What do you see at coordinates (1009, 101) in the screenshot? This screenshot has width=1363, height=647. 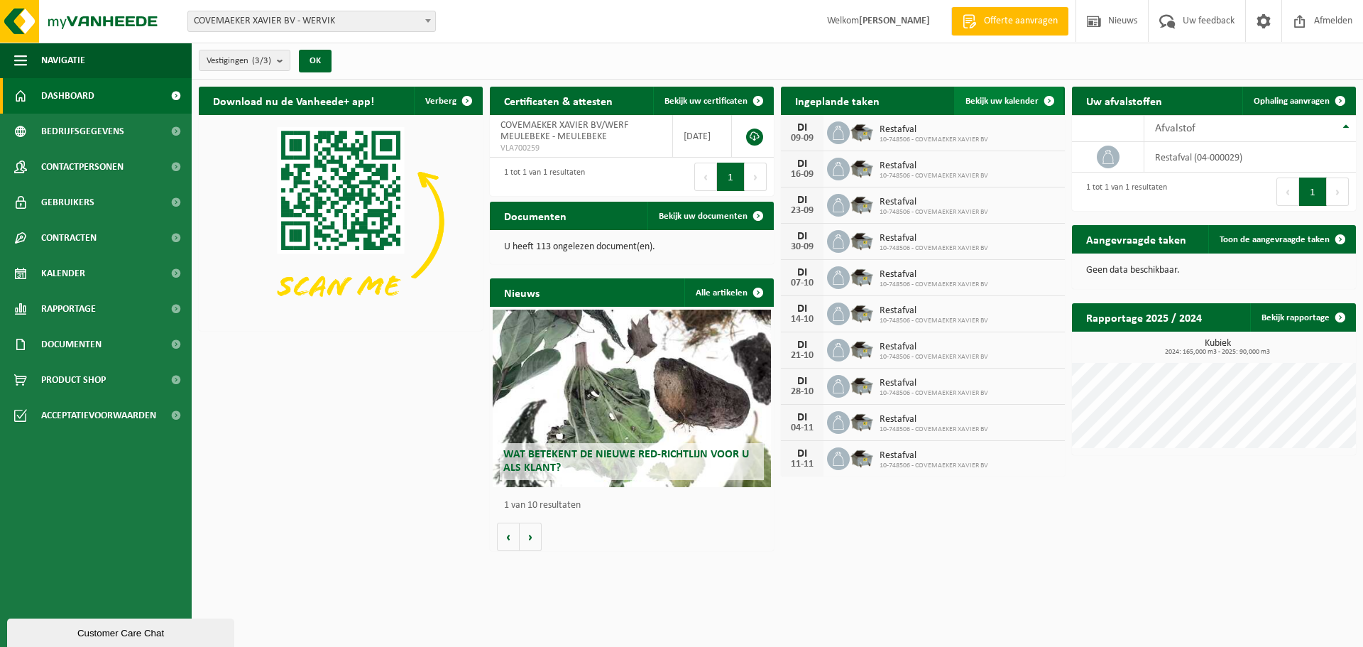 I see `a: Bekijk uw kalender` at bounding box center [1009, 101].